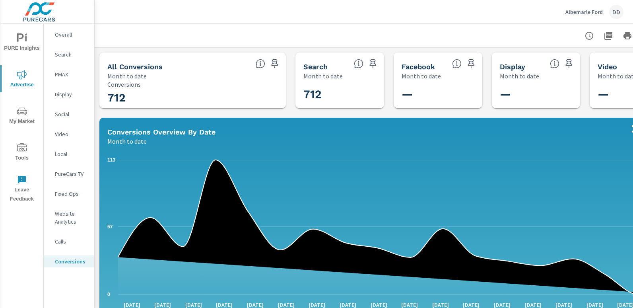 This screenshot has width=633, height=308. Describe the element at coordinates (359, 64) in the screenshot. I see `span: Search Conversions include Actions, Leads and Unmapped Conversions.` at that location.